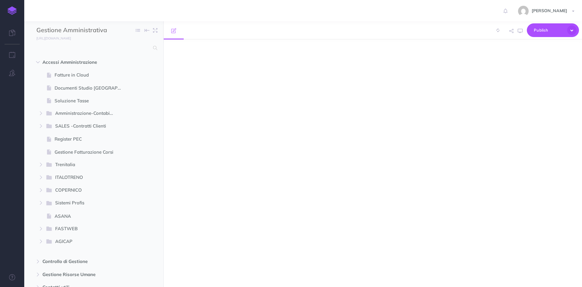 The width and height of the screenshot is (582, 287). What do you see at coordinates (91, 152) in the screenshot?
I see `span: Gestione Fatturazione Corsi` at bounding box center [91, 152].